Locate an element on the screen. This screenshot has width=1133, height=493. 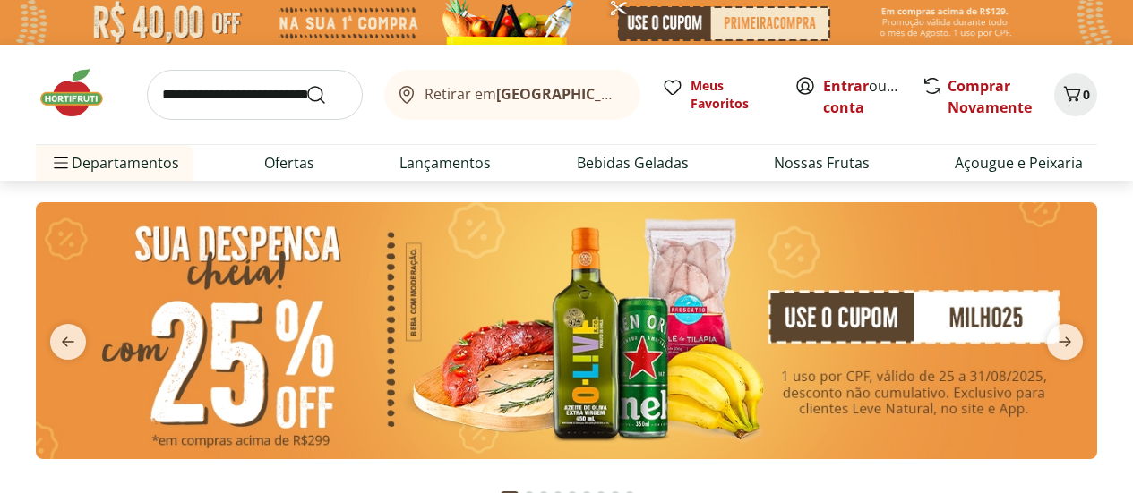
input: search is located at coordinates (254, 95).